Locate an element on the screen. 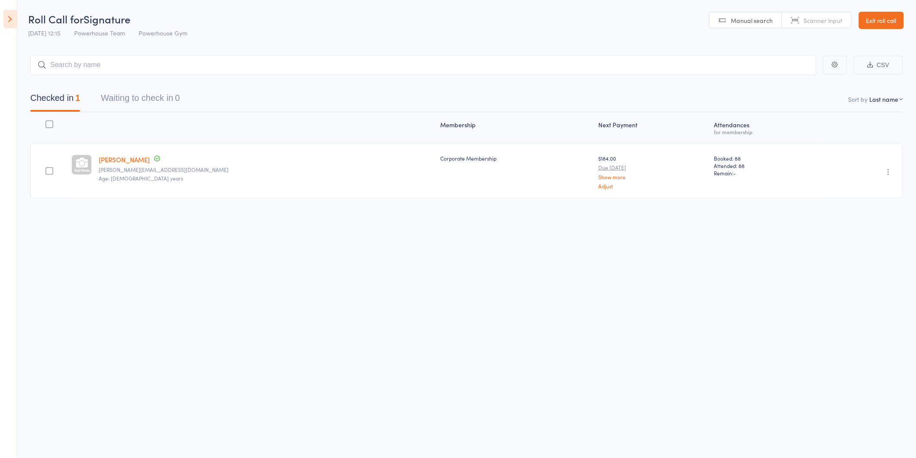 This screenshot has height=458, width=916. button: CSV is located at coordinates (878, 65).